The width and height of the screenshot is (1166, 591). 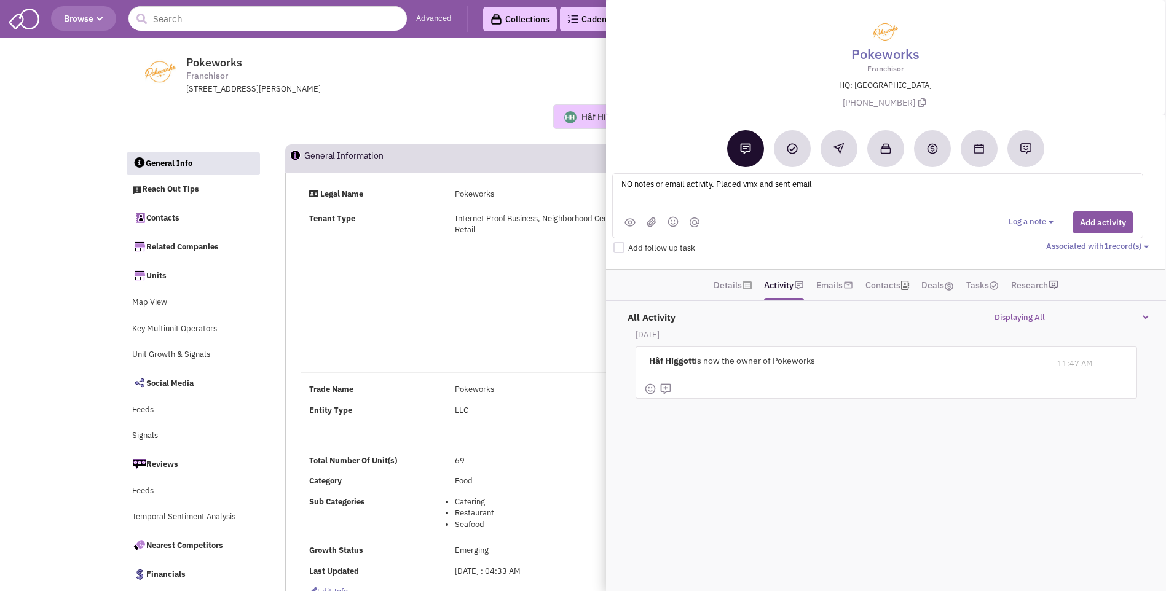 What do you see at coordinates (193, 329) in the screenshot?
I see `a: Key Multiunit Operators` at bounding box center [193, 329].